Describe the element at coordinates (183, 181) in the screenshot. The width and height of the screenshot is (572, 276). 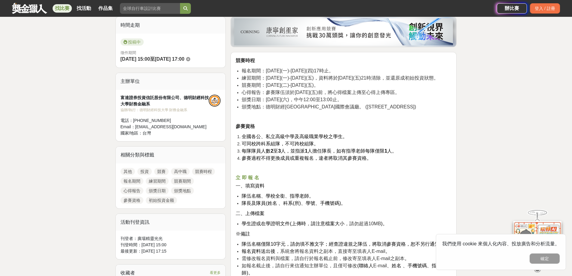
I see `a: 競賽期間` at that location.